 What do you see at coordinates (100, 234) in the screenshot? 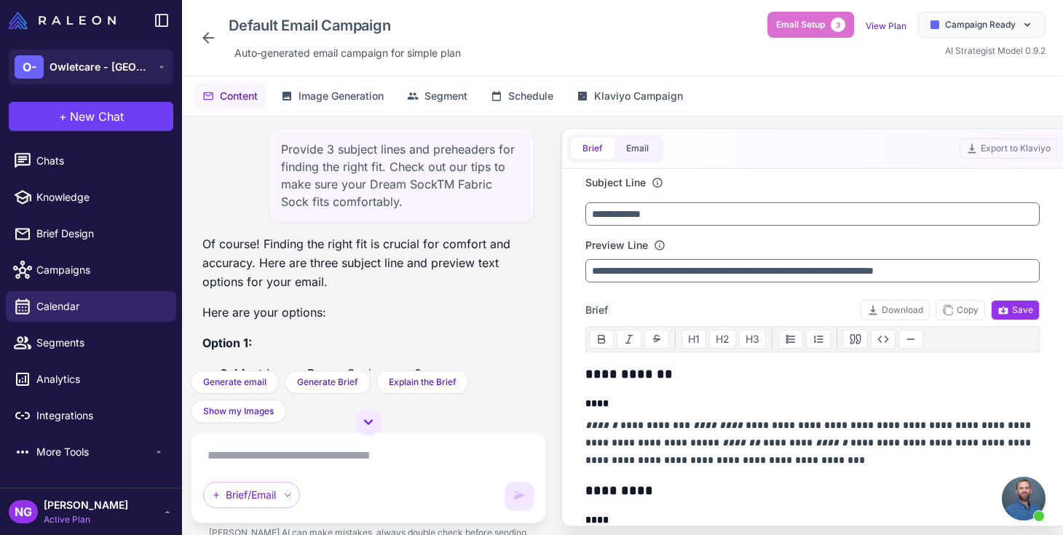
I see `span: Brief Design` at bounding box center [100, 234].